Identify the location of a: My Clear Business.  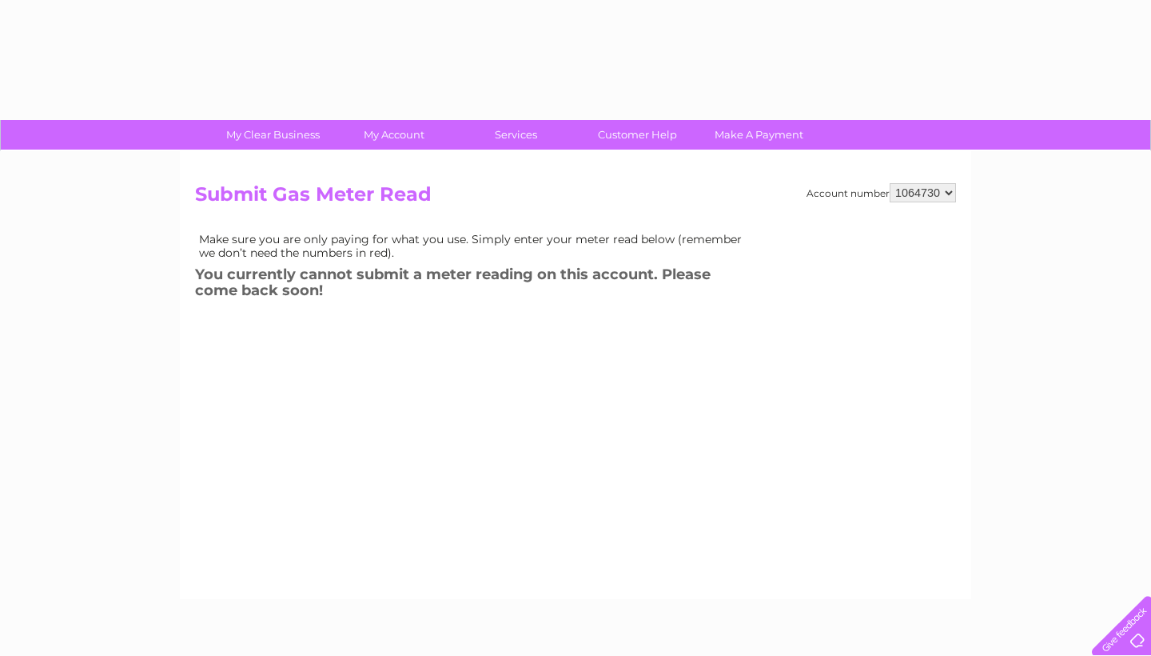
(273, 134).